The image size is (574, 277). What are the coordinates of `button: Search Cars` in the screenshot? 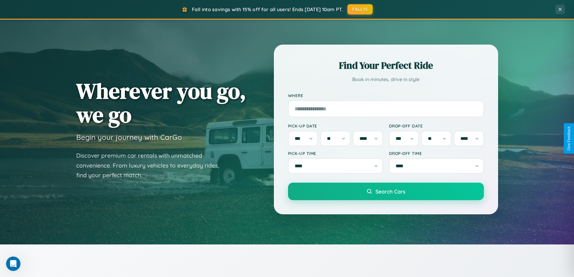 It's located at (386, 191).